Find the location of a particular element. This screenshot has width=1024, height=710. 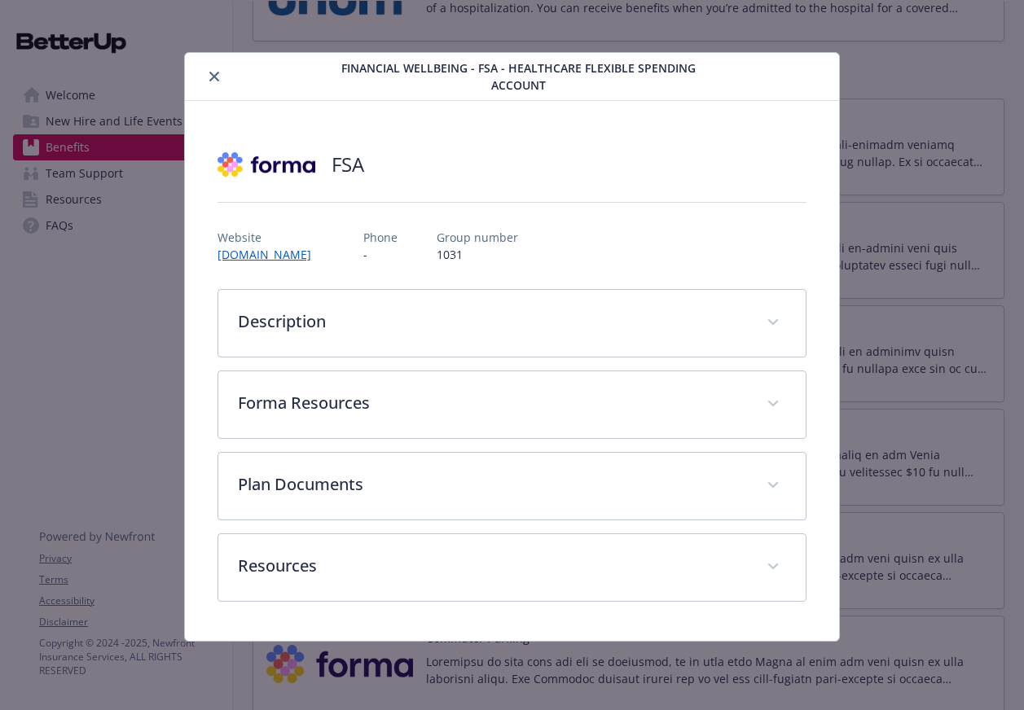

p: Website is located at coordinates (270, 237).